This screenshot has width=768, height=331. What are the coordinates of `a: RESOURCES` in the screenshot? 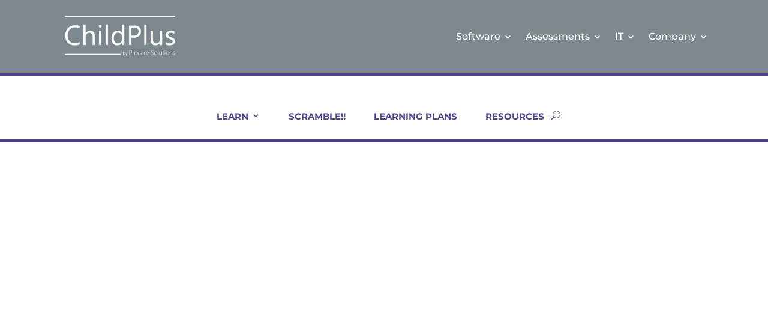 It's located at (507, 125).